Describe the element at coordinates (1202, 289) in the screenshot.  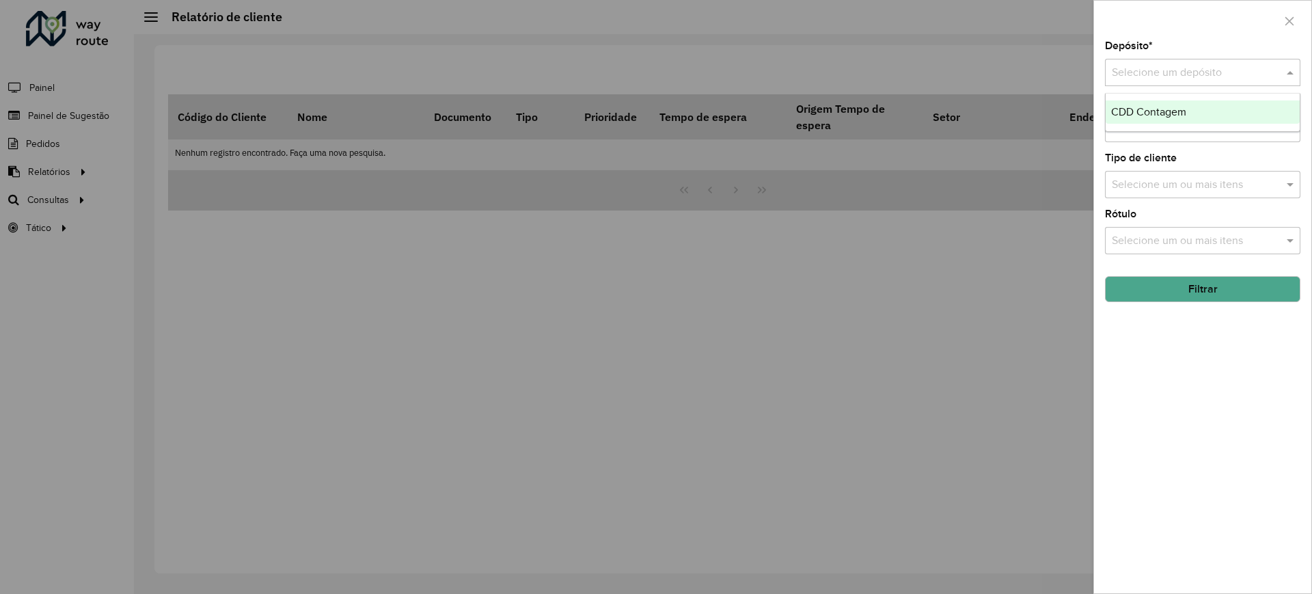
I see `button: Filtrar` at that location.